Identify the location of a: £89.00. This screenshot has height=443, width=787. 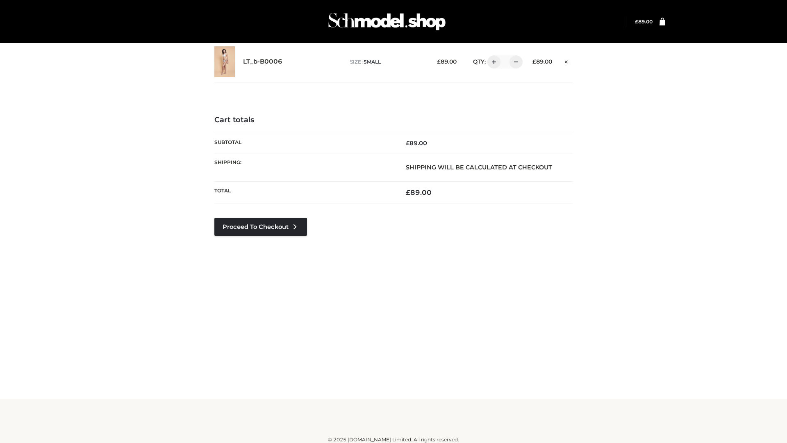
(644, 21).